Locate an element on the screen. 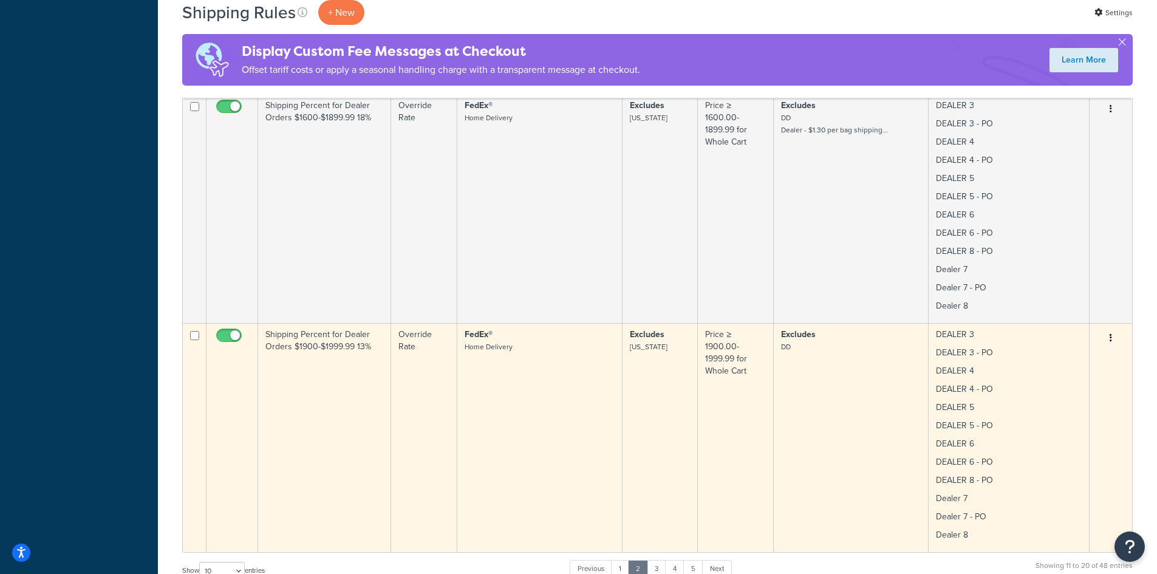  td: Shipping Percent for Dealer Orders $1900-$1999.99 13% is located at coordinates (324, 437).